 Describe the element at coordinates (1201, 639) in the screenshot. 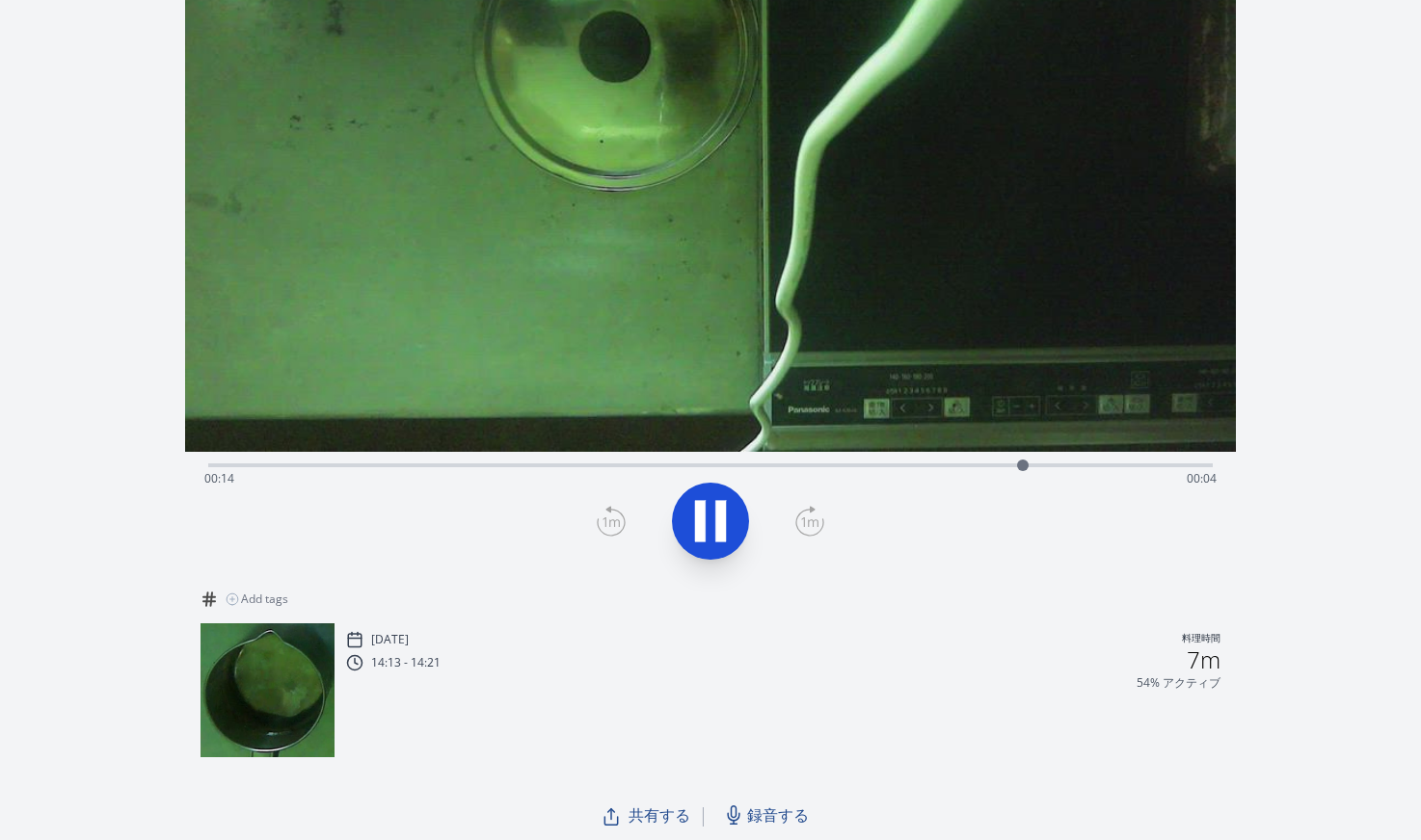

I see `p: 料理時間` at that location.